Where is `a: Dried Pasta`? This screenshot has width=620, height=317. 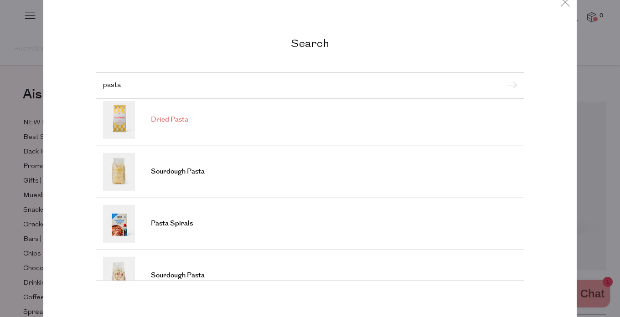 a: Dried Pasta is located at coordinates (310, 119).